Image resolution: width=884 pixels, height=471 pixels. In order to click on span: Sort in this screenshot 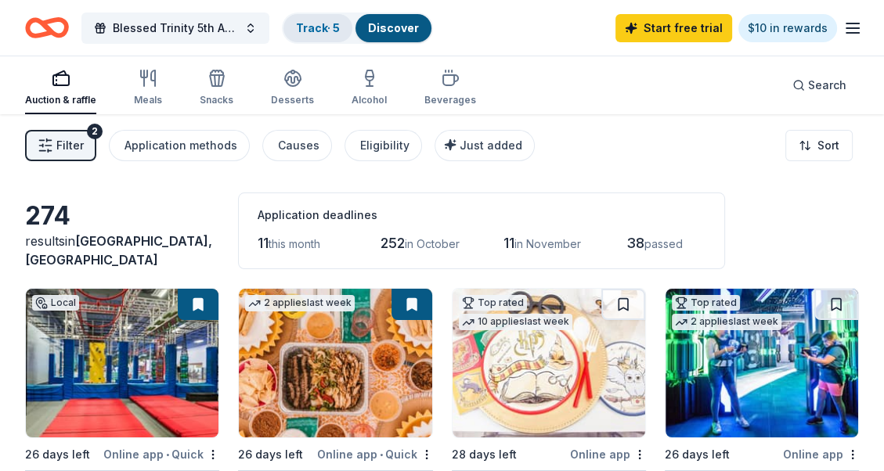, I will do `click(828, 146)`.